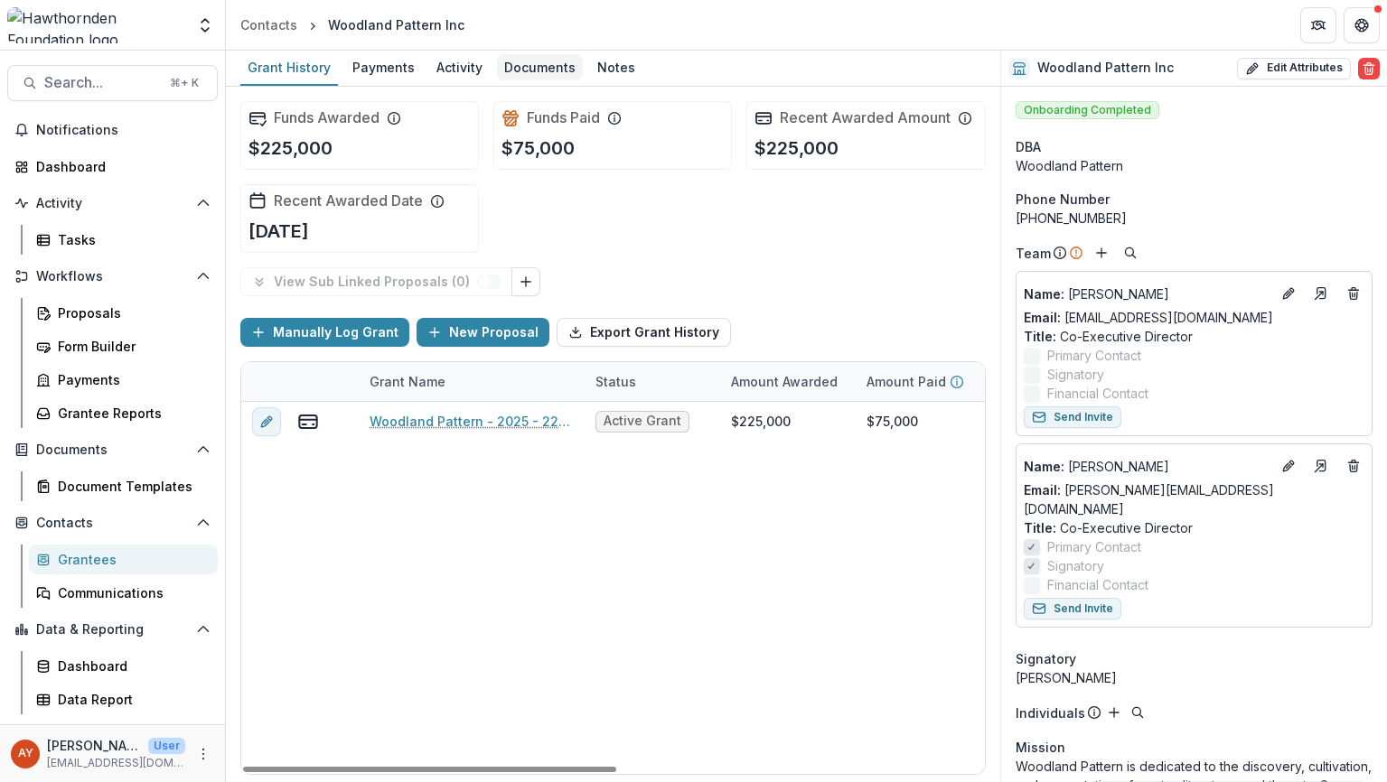 This screenshot has width=1387, height=782. Describe the element at coordinates (396, 24) in the screenshot. I see `div: Woodland Pattern Inc` at that location.